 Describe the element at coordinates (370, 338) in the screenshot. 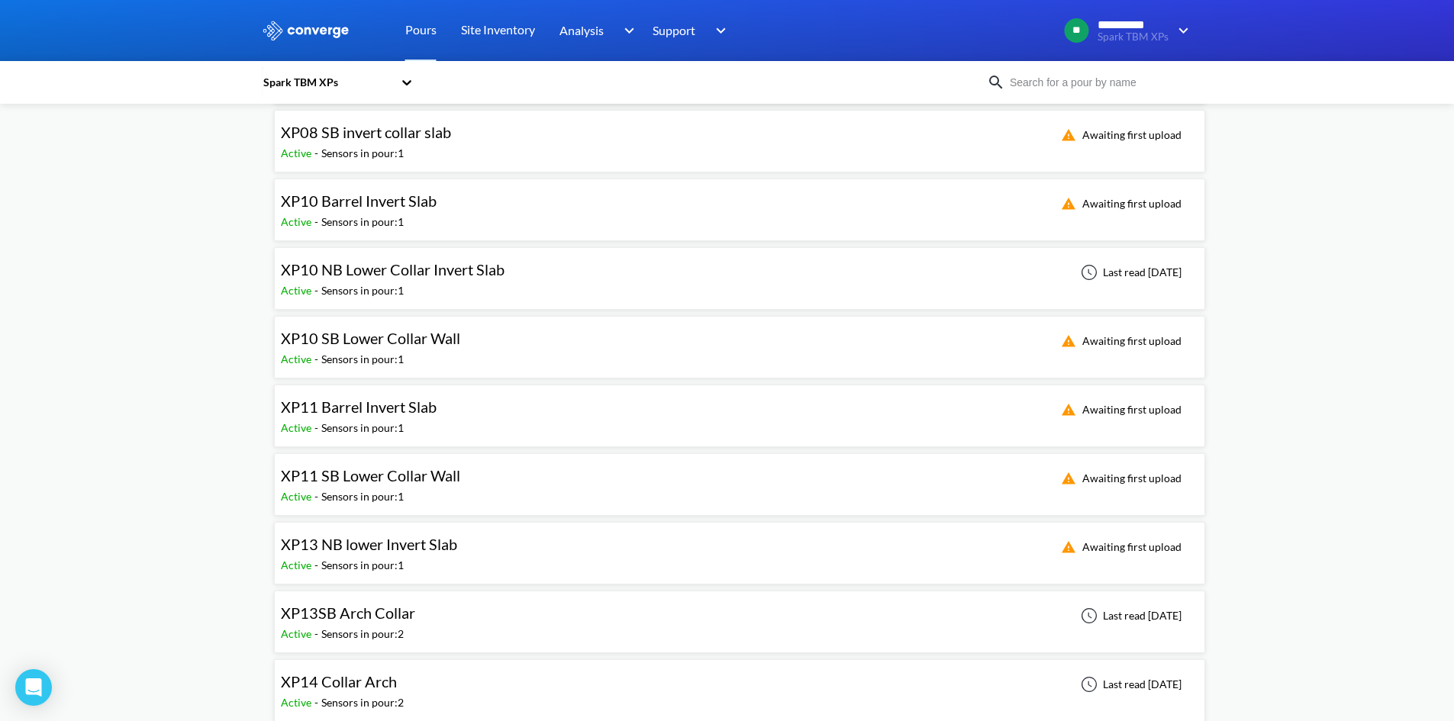

I see `span: XP10 SB Lower Collar Wall` at that location.